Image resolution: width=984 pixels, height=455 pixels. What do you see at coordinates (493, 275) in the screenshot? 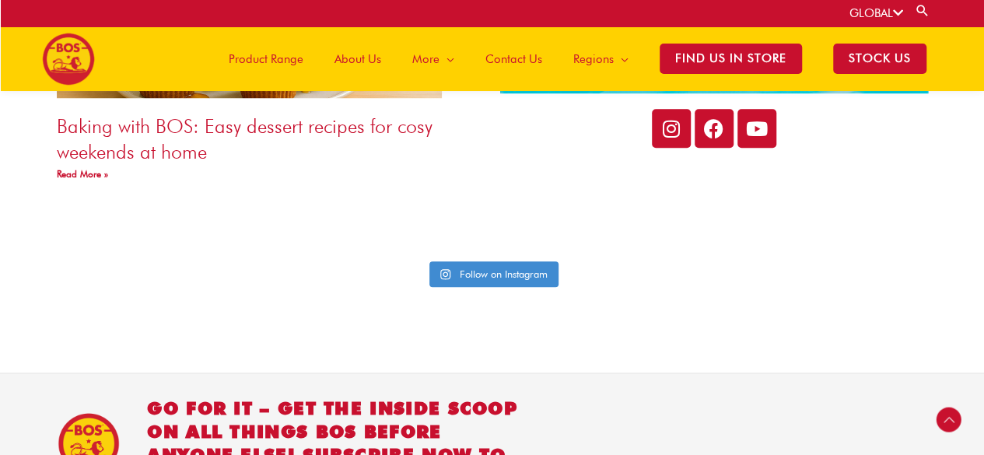
I see `a: Instagram Follow on Instagram` at bounding box center [493, 275].